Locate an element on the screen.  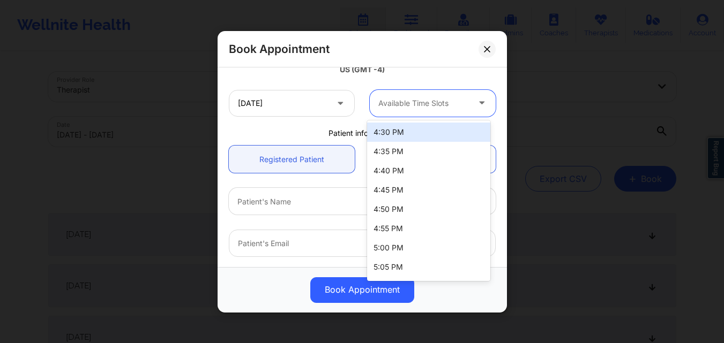
div: 4:50 PM is located at coordinates (428, 209).